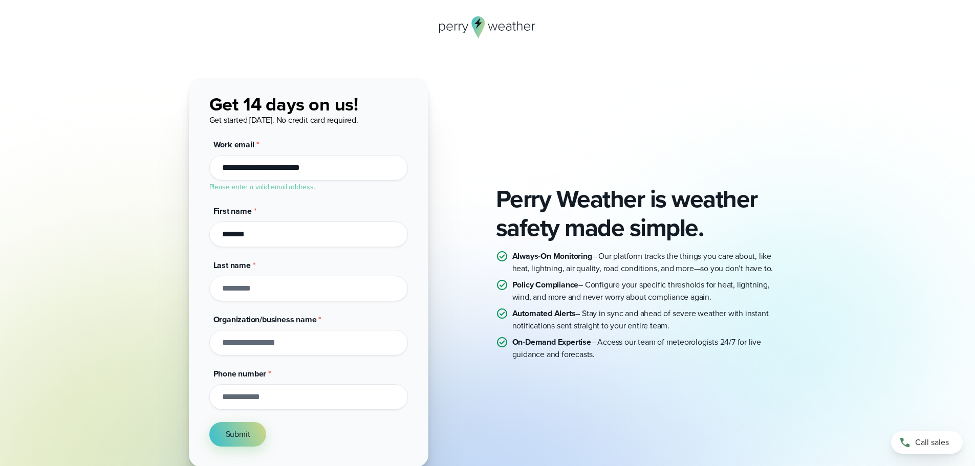 The width and height of the screenshot is (975, 466). I want to click on label: Please enter a valid email address., so click(262, 187).